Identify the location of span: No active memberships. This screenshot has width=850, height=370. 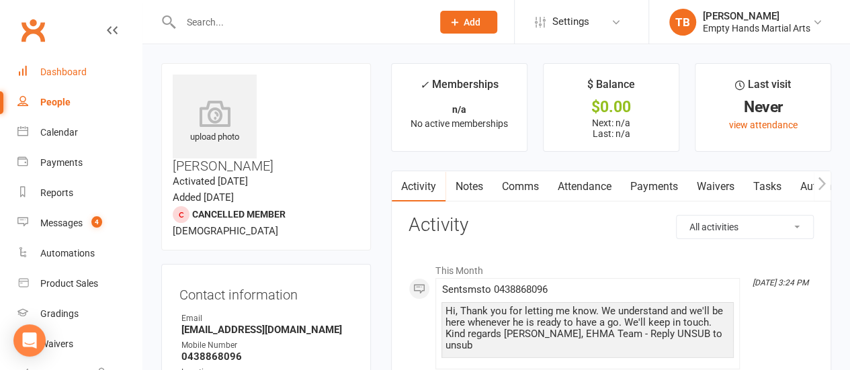
(459, 124).